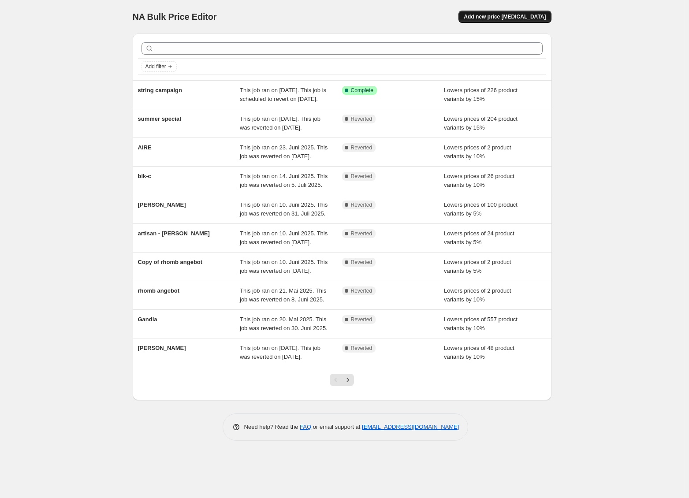  Describe the element at coordinates (284, 209) in the screenshot. I see `span: This job ran on 10. Juni 2025. This job was reverted on 31. Juli 2025.` at that location.